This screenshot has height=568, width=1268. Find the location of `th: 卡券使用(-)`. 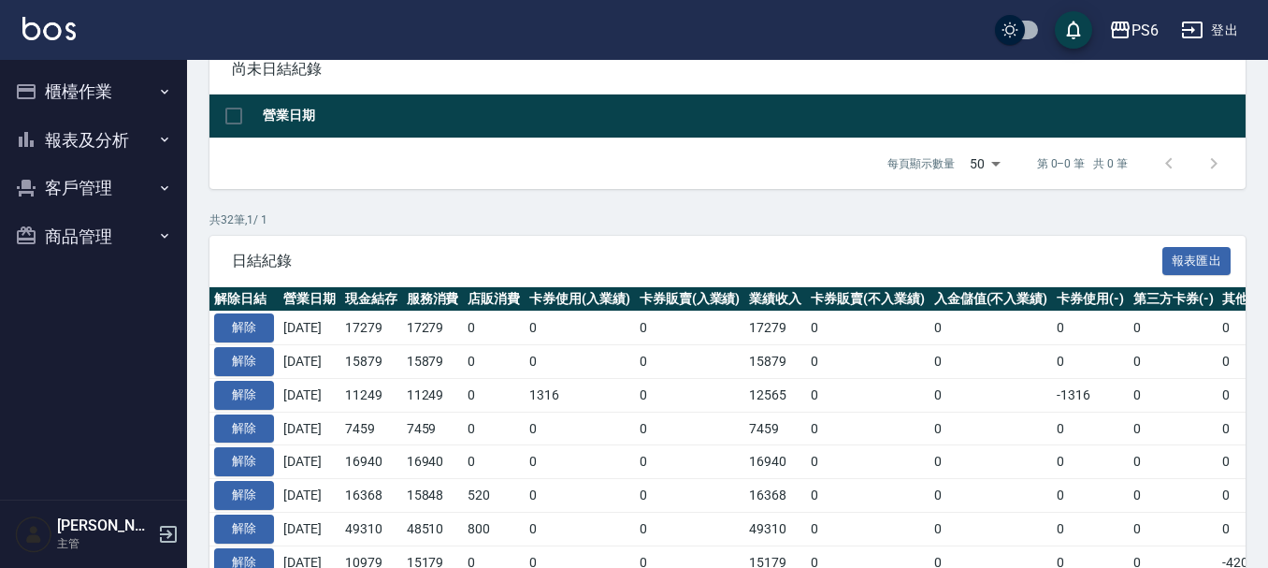

th: 卡券使用(-) is located at coordinates (1091, 299).